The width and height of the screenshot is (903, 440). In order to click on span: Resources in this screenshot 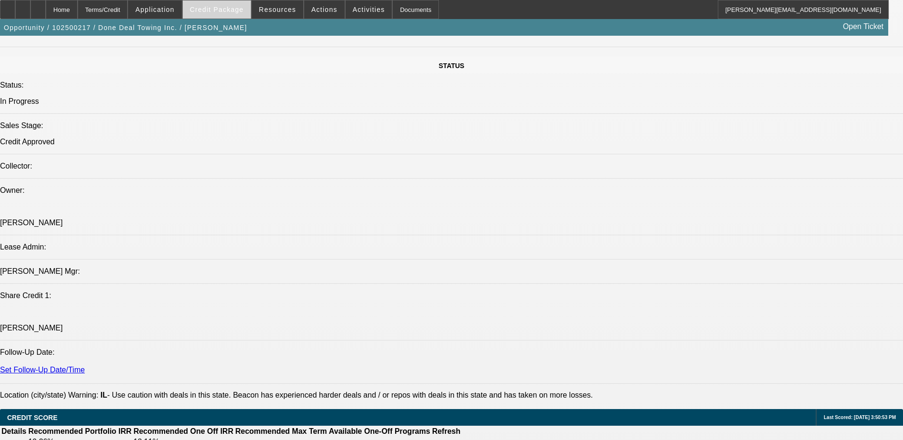, I will do `click(278, 10)`.